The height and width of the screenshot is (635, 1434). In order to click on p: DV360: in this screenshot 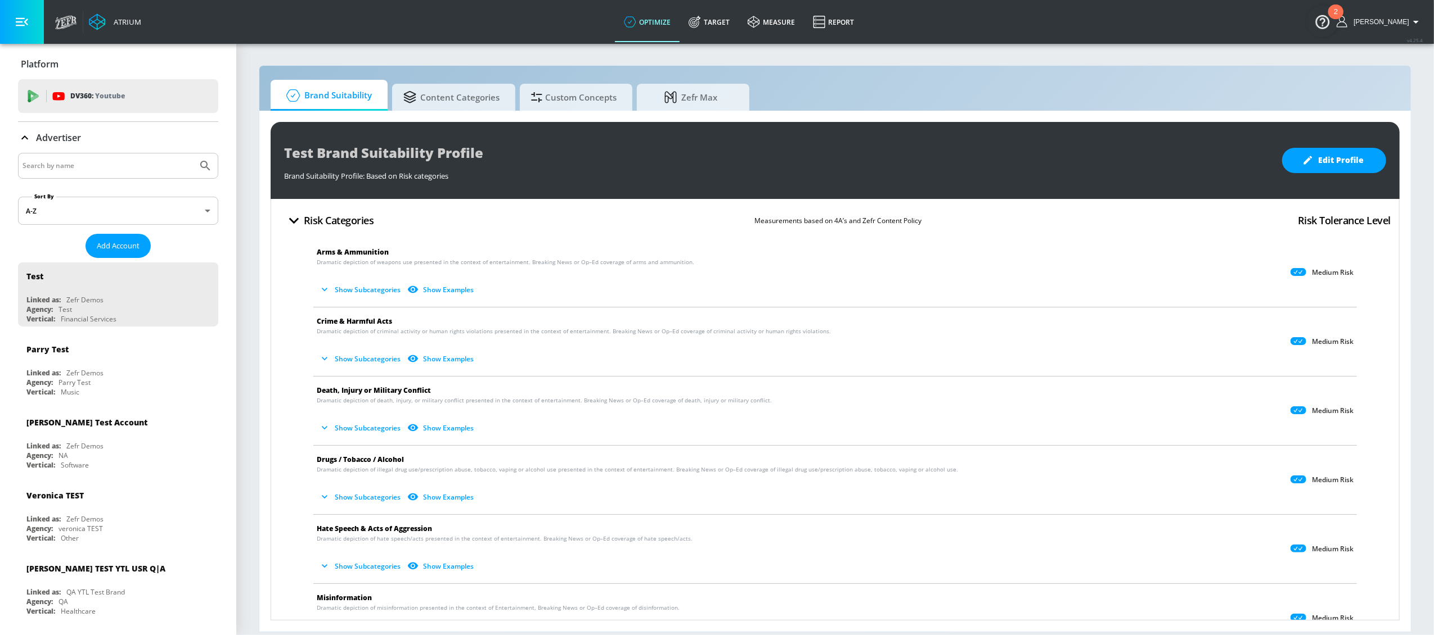, I will do `click(97, 96)`.